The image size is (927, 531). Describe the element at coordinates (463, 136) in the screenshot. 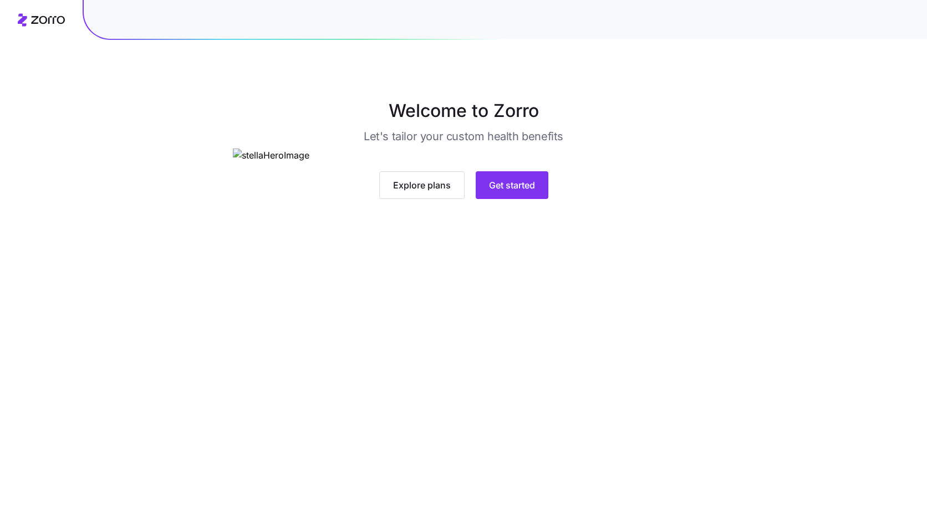

I see `h3: Let's tailor your custom health benefits` at that location.